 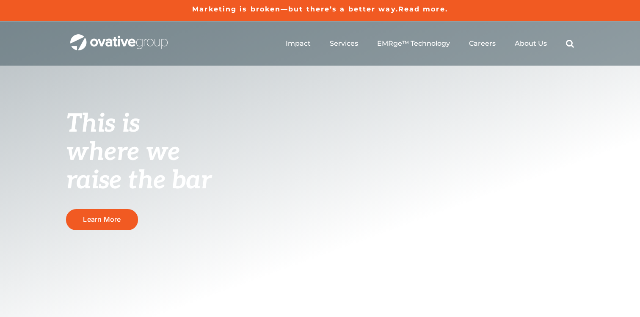 I want to click on span: About Us, so click(x=531, y=44).